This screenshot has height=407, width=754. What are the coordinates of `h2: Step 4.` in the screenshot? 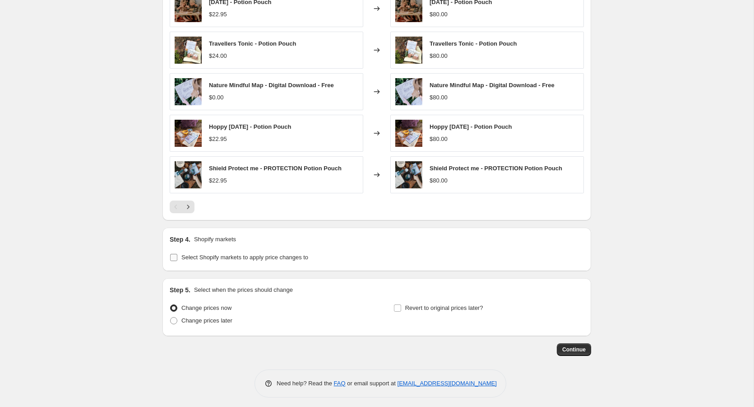 It's located at (180, 239).